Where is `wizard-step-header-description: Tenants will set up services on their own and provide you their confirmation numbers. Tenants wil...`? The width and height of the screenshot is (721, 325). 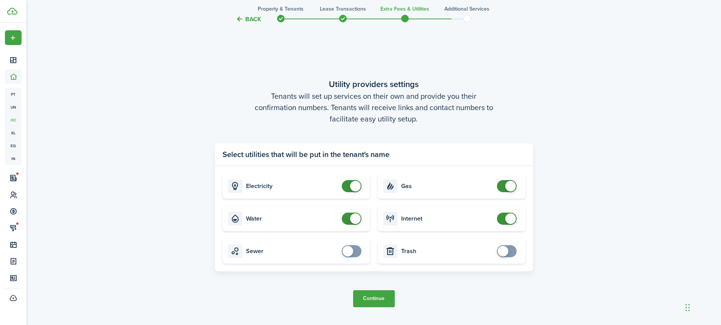
wizard-step-header-description: Tenants will set up services on their own and provide you their confirmation numbers. Tenants wil... is located at coordinates (374, 107).